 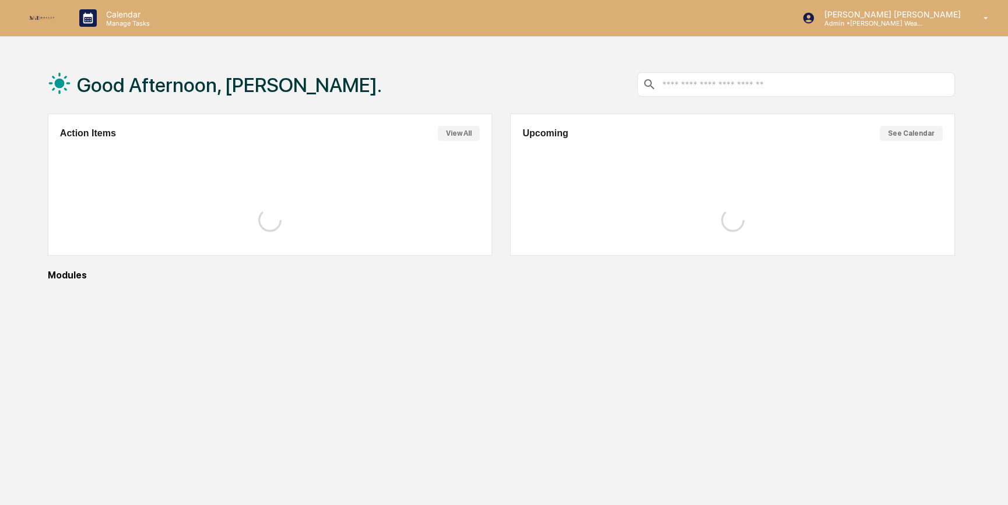 What do you see at coordinates (459, 133) in the screenshot?
I see `a: View All` at bounding box center [459, 133].